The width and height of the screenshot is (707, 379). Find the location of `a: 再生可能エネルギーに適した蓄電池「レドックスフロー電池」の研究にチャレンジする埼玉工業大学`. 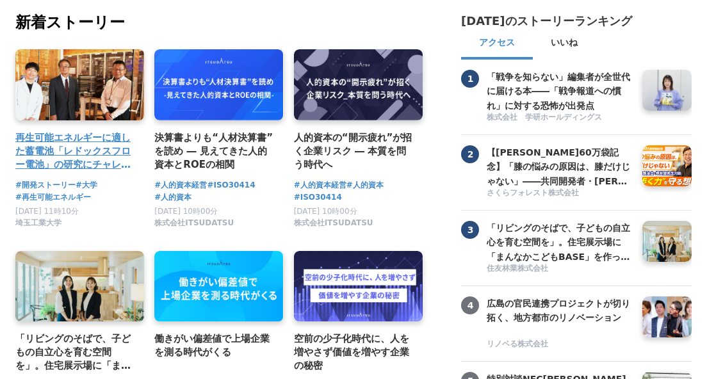

a: 再生可能エネルギーに適した蓄電池「レドックスフロー電池」の研究にチャレンジする埼玉工業大学 is located at coordinates (74, 151).